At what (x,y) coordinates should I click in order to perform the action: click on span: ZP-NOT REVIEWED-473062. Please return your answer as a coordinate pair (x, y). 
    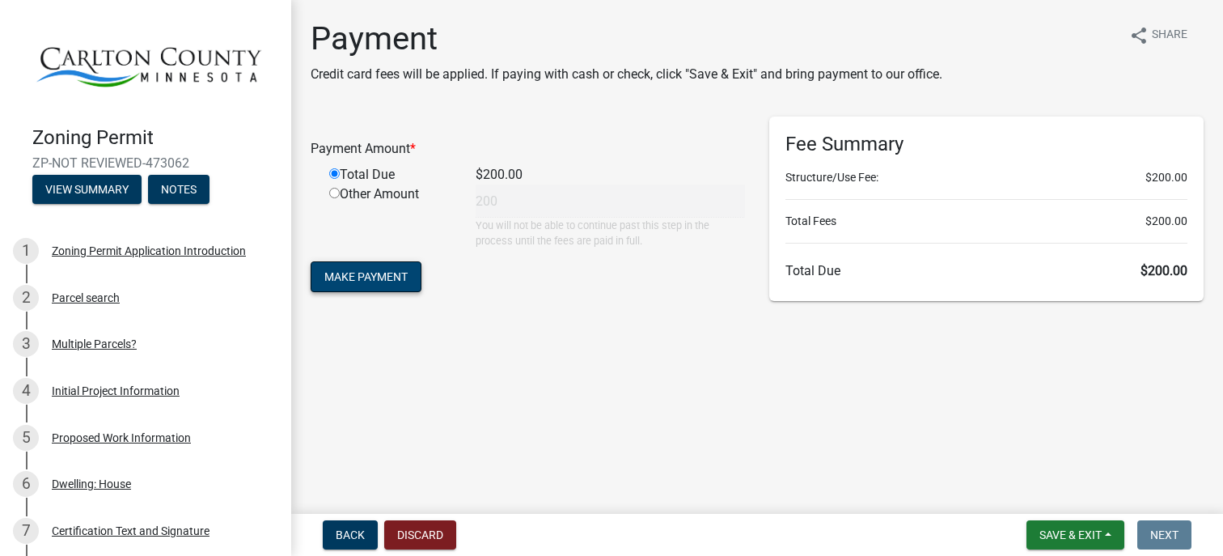
    Looking at the image, I should click on (146, 163).